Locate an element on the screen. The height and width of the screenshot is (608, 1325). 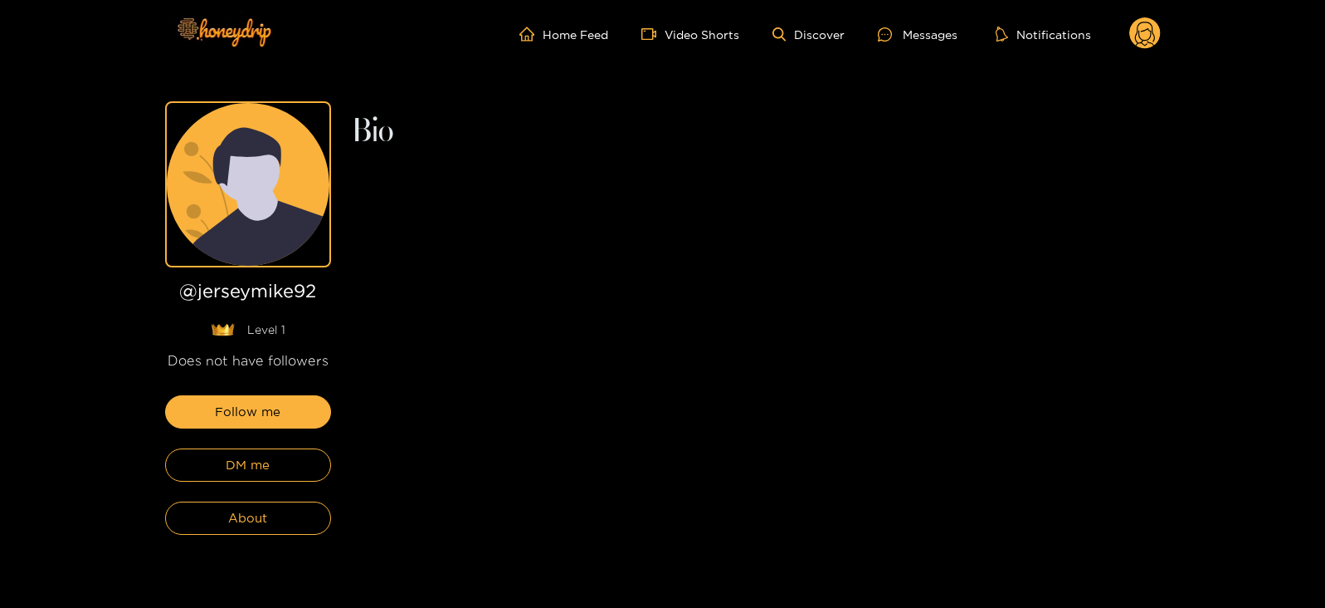
img: lavel grade is located at coordinates (222, 329).